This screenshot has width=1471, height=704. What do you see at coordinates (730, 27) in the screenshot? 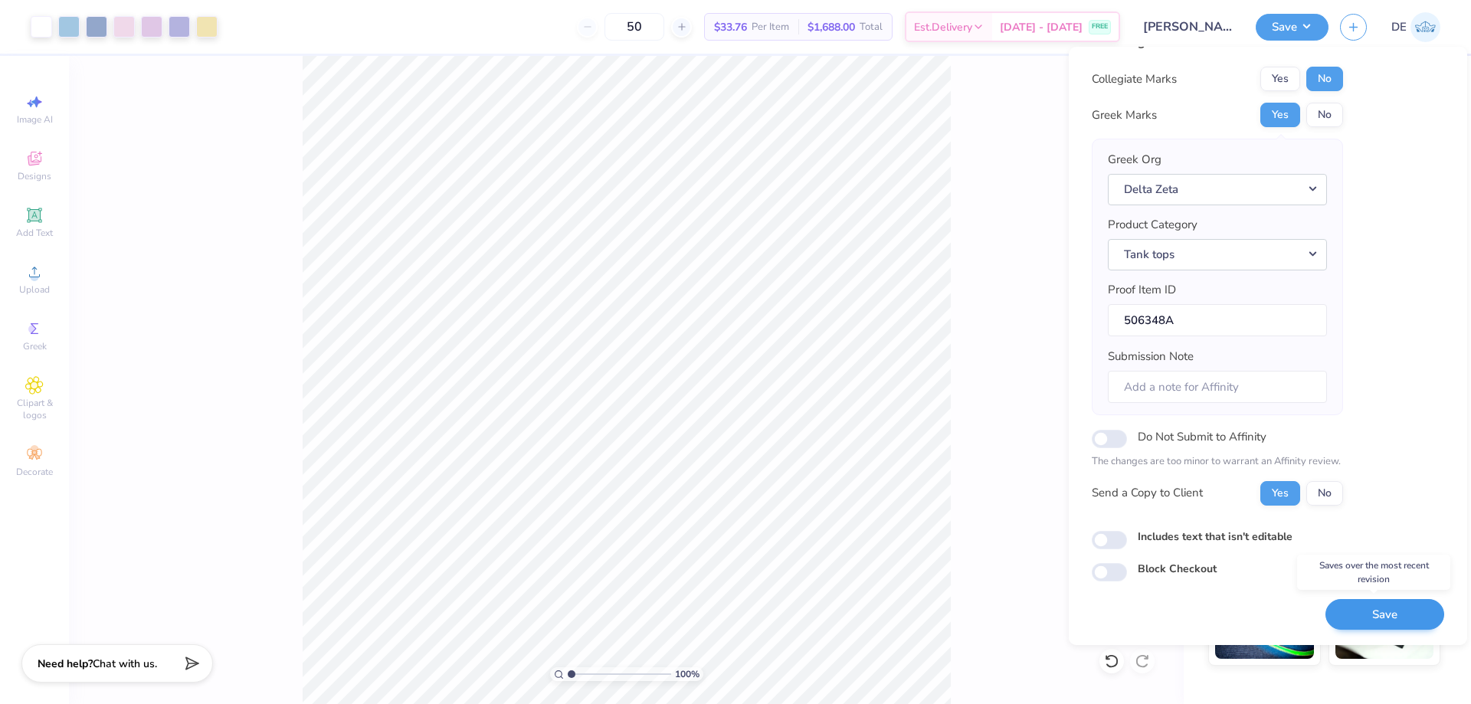
I see `span: $33.76` at bounding box center [730, 27].